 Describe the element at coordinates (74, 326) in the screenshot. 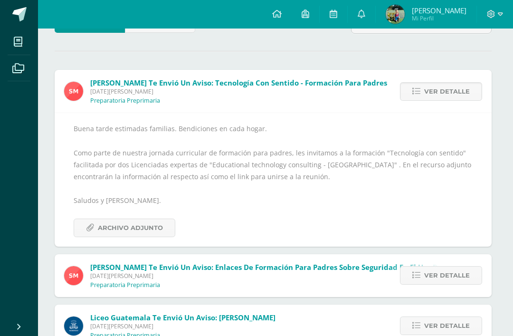

I see `img: b41cd0bd7c5dca2e84b8bd7996f0ae72.png` at that location.